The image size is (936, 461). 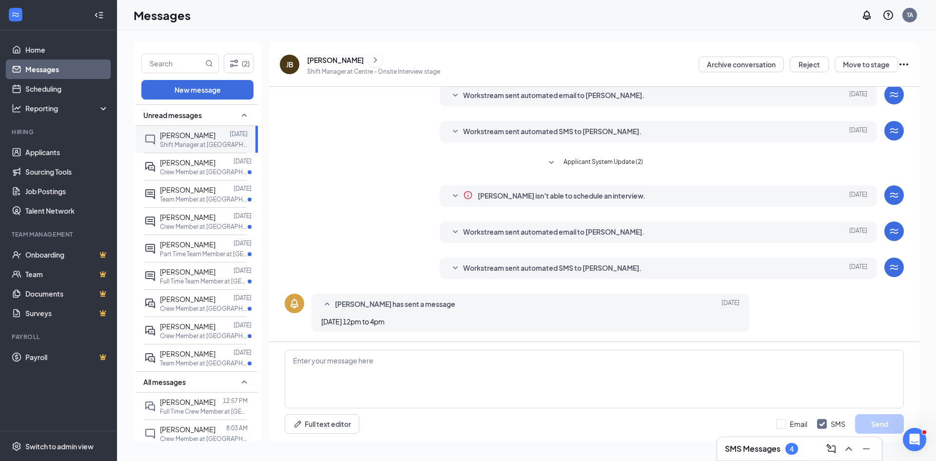 I want to click on button: Filter (2), so click(x=238, y=63).